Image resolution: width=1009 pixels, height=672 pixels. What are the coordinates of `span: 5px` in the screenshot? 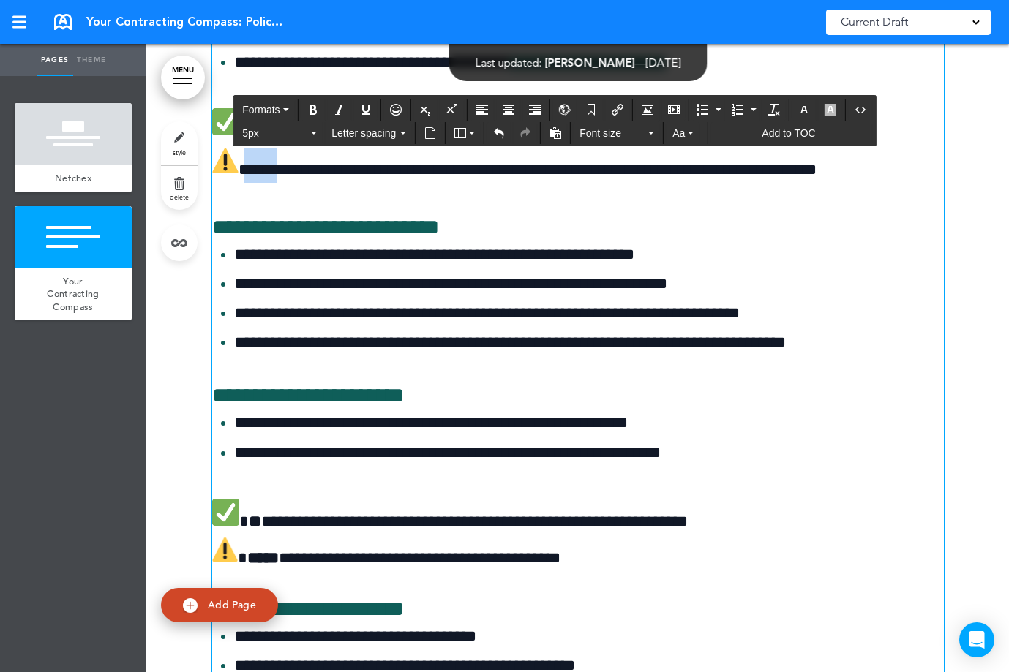 It's located at (275, 133).